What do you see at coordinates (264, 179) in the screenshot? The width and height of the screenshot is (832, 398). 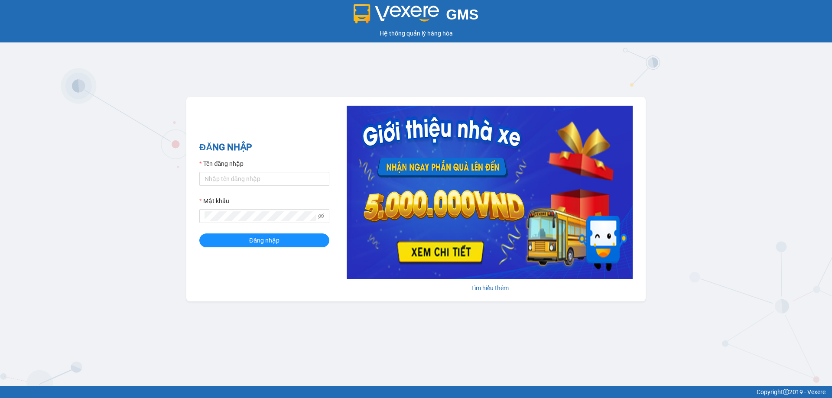 I see `input: Tên đăng nhập` at bounding box center [264, 179].